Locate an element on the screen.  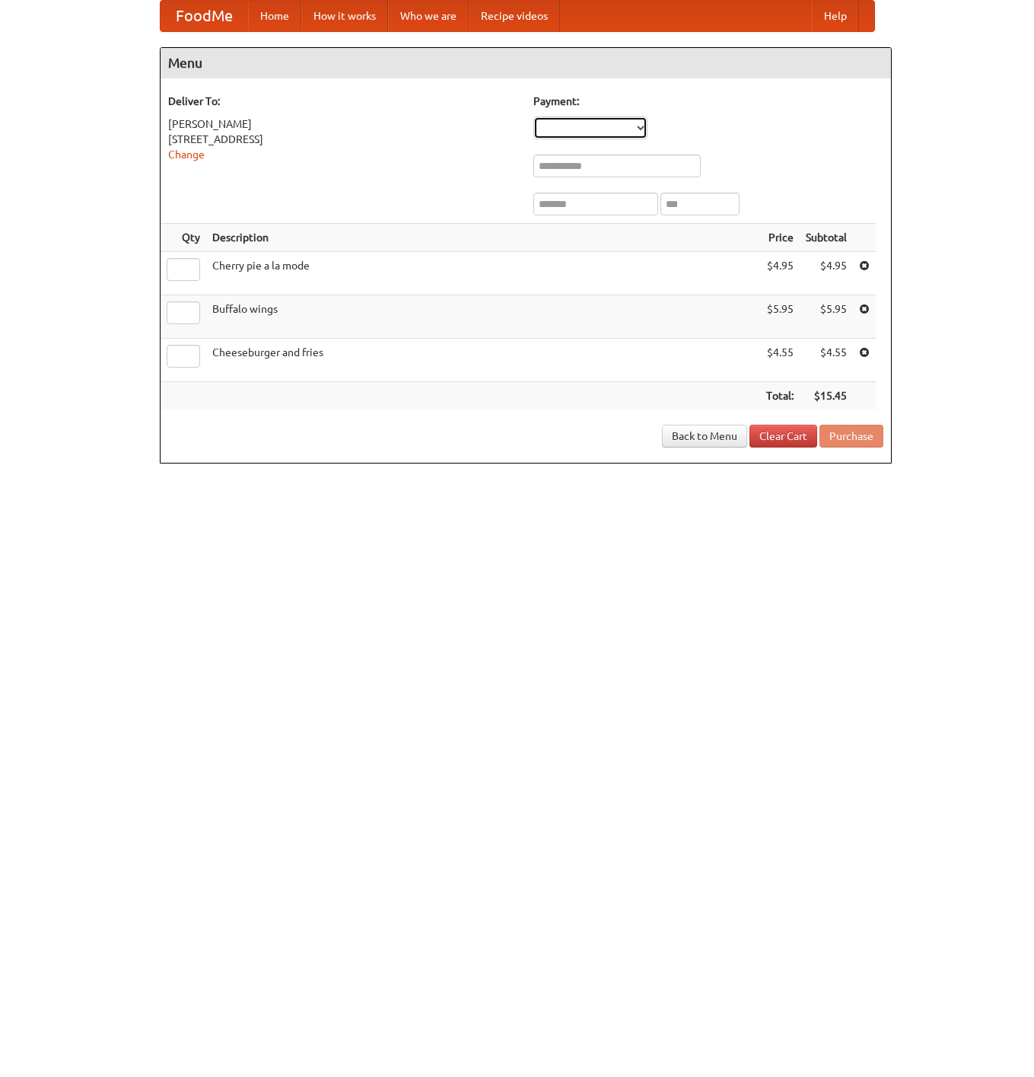
th: Subtotal is located at coordinates (826, 237).